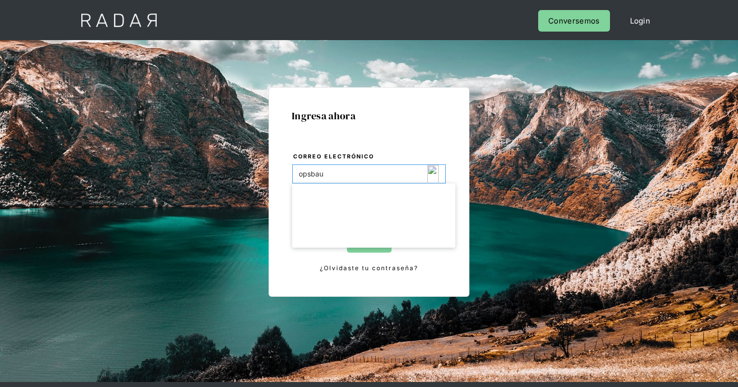  Describe the element at coordinates (369, 213) in the screenshot. I see `form: Login Form` at that location.